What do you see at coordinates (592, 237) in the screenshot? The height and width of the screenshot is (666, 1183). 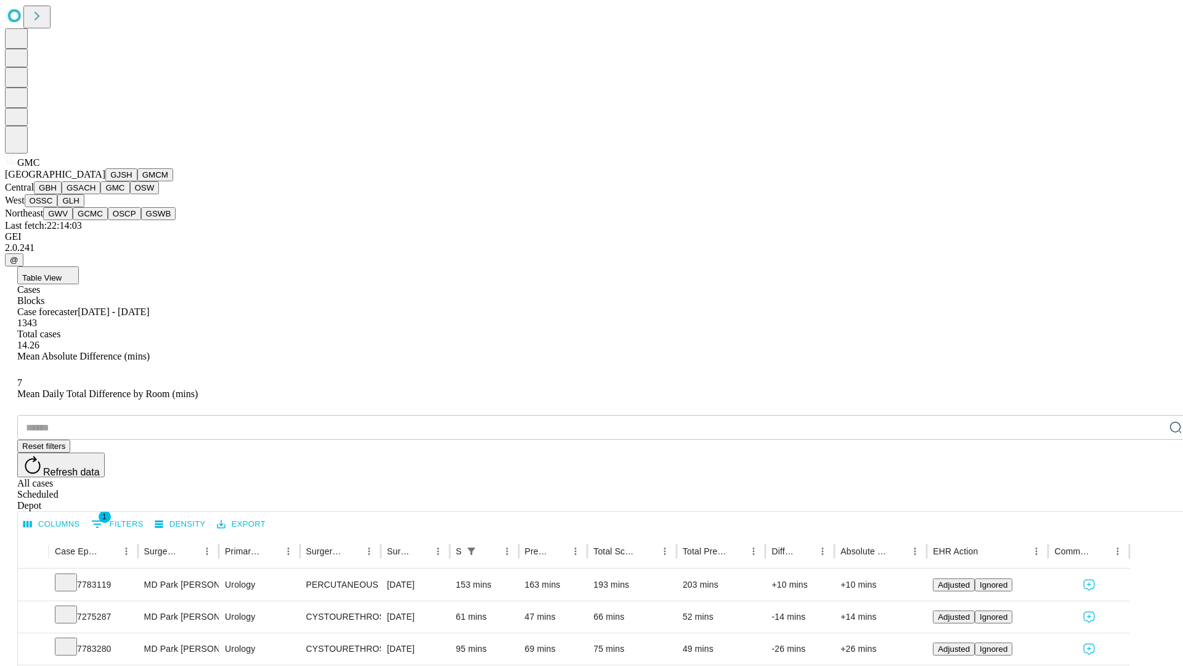 I see `div: GEI` at bounding box center [592, 237].